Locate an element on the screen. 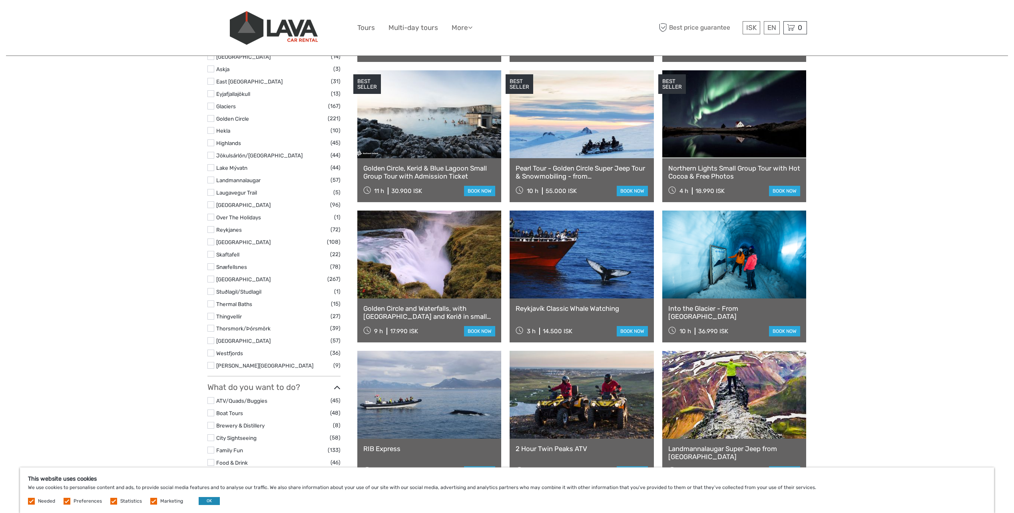  span: 0 is located at coordinates (799, 28).